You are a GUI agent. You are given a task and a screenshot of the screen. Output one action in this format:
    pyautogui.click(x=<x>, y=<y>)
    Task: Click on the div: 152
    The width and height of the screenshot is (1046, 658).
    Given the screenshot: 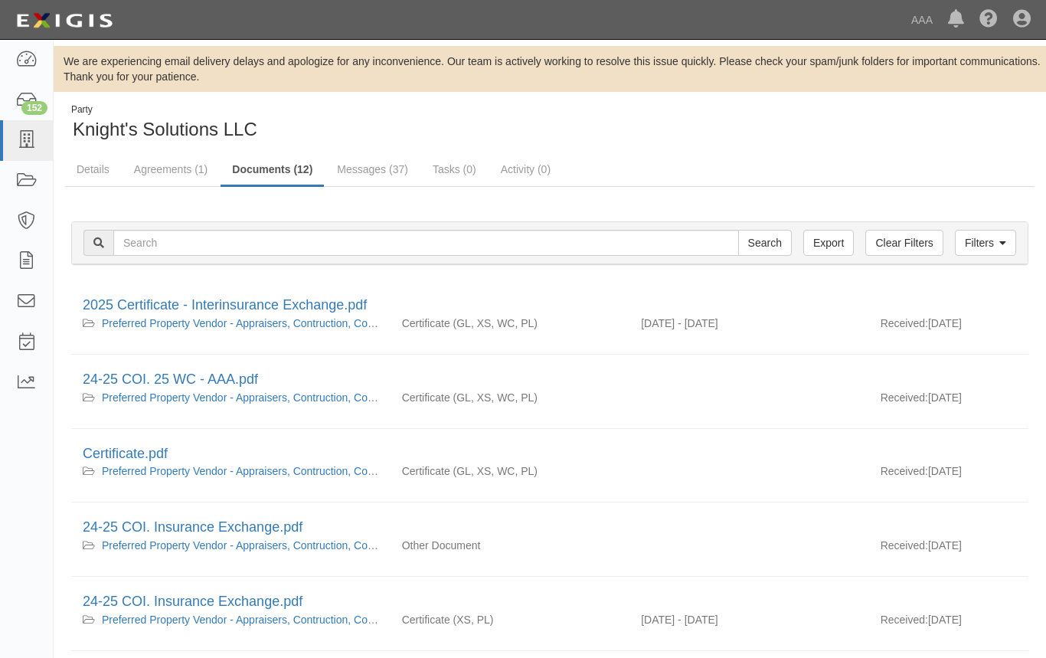 What is the action you would take?
    pyautogui.click(x=34, y=108)
    